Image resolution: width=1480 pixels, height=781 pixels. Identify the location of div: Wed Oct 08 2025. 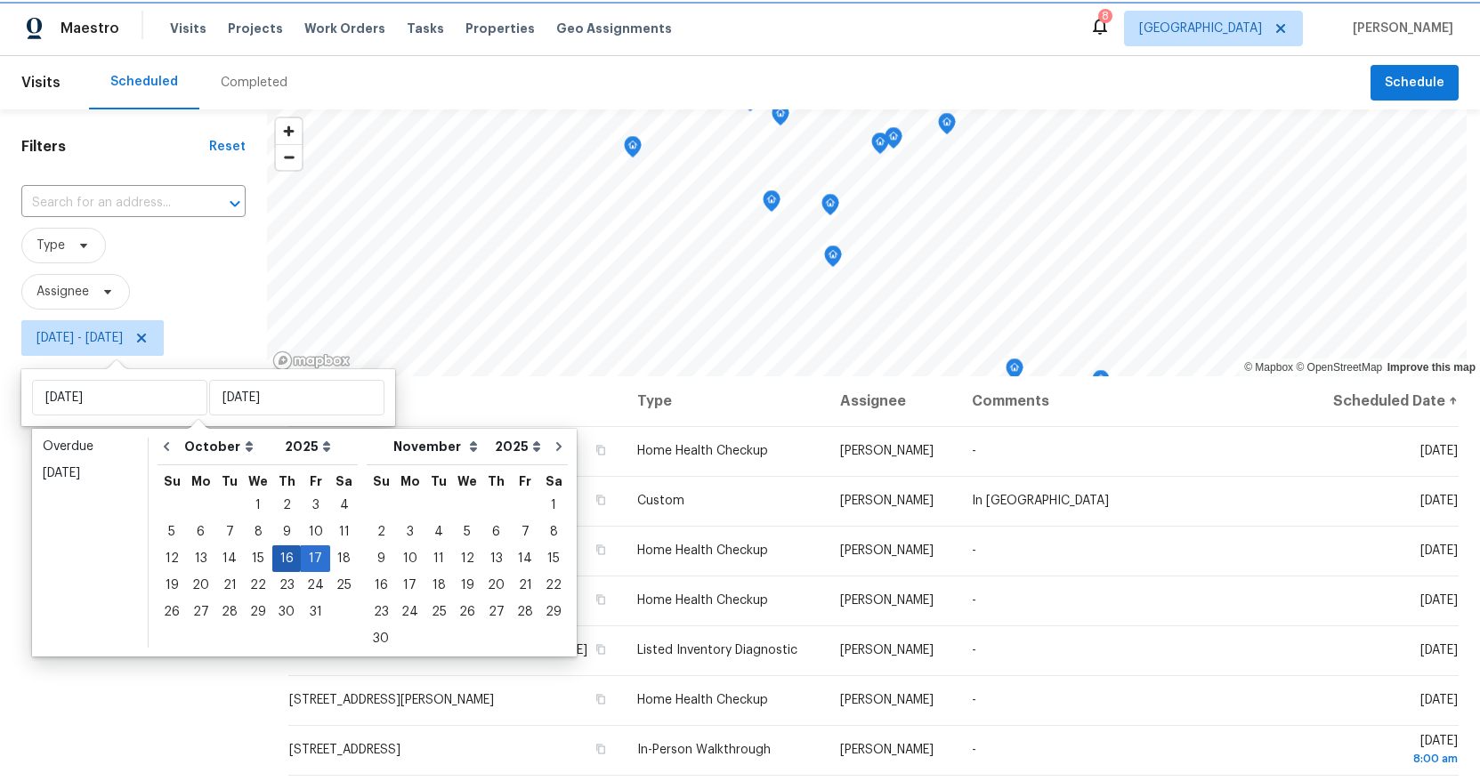
(258, 532).